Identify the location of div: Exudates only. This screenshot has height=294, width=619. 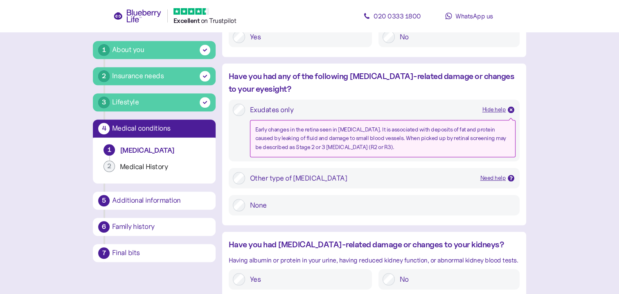
(363, 110).